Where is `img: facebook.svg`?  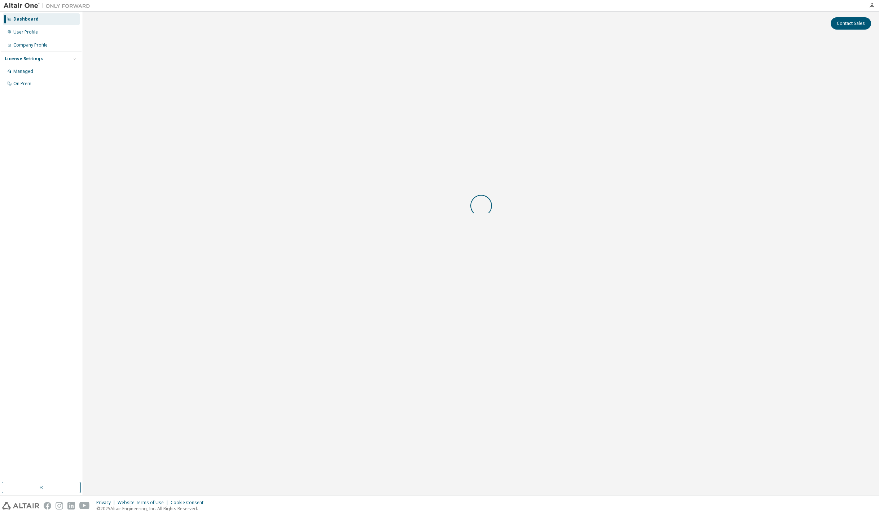
img: facebook.svg is located at coordinates (47, 505).